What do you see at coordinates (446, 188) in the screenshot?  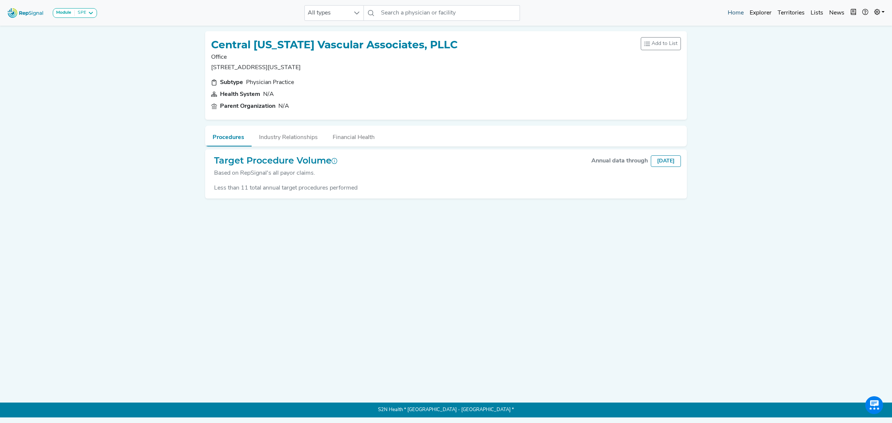 I see `div: Less than 11 total annual target procedures performed` at bounding box center [446, 188].